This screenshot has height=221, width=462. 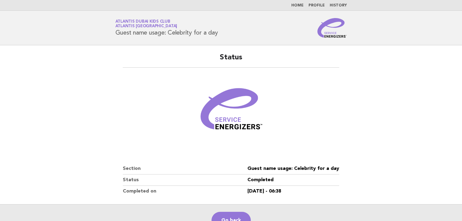 What do you see at coordinates (293, 169) in the screenshot?
I see `dd: Guest name usage: Celebrity for a day` at bounding box center [293, 169].